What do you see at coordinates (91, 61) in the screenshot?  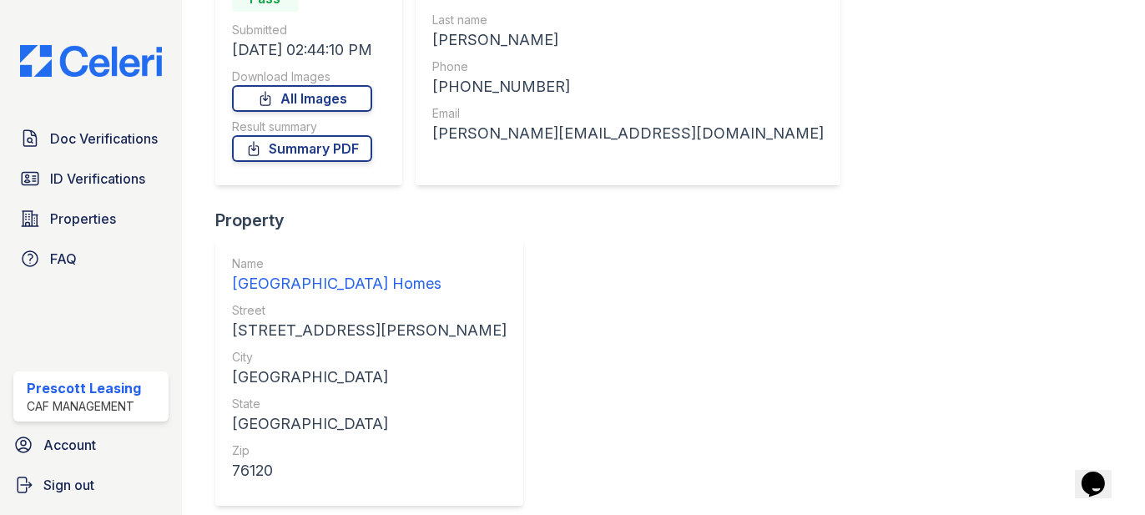 I see `img: CE_Logo_Blue-a8612792a0a2168367f1c8372b55b34899dd931a85d93a1a3d3e32e68fde9ad4.png` at bounding box center [91, 61].